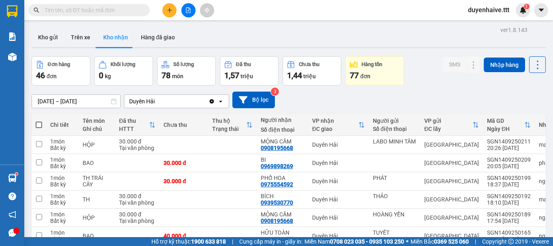 The image size is (553, 246). What do you see at coordinates (12, 232) in the screenshot?
I see `span: message` at bounding box center [12, 232].